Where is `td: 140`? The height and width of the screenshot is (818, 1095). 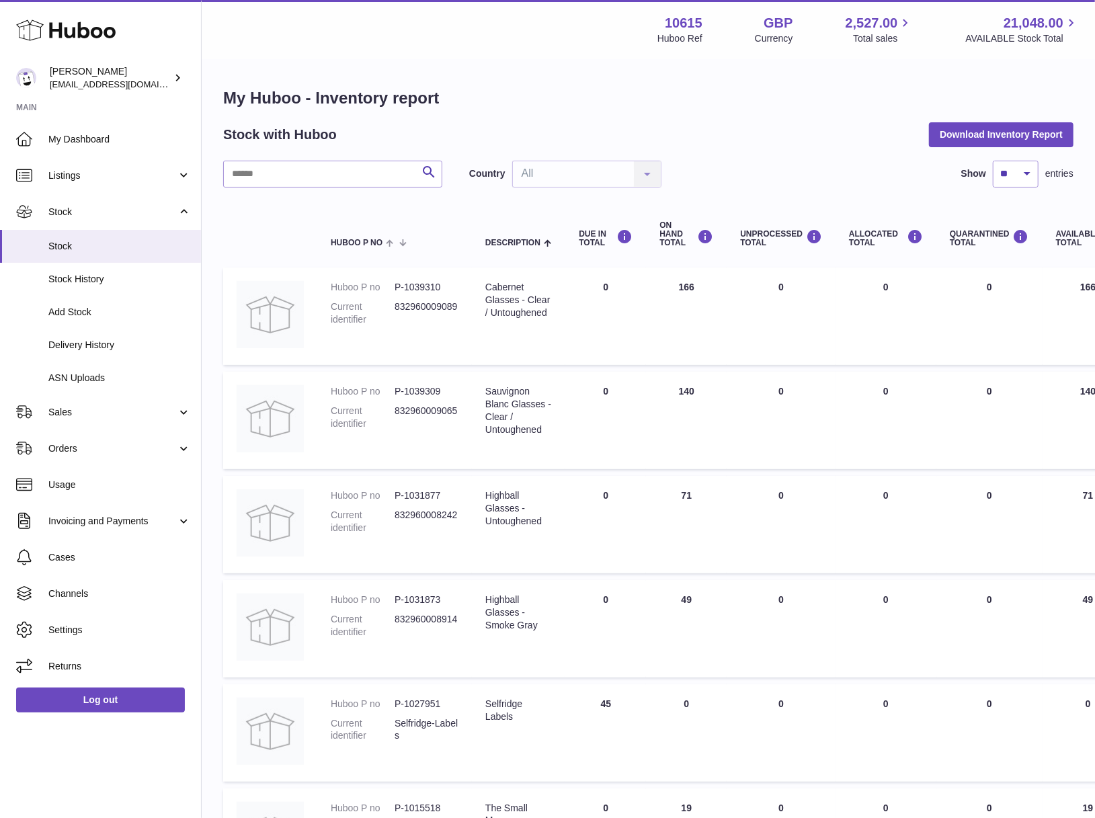
td: 140 is located at coordinates (686, 420).